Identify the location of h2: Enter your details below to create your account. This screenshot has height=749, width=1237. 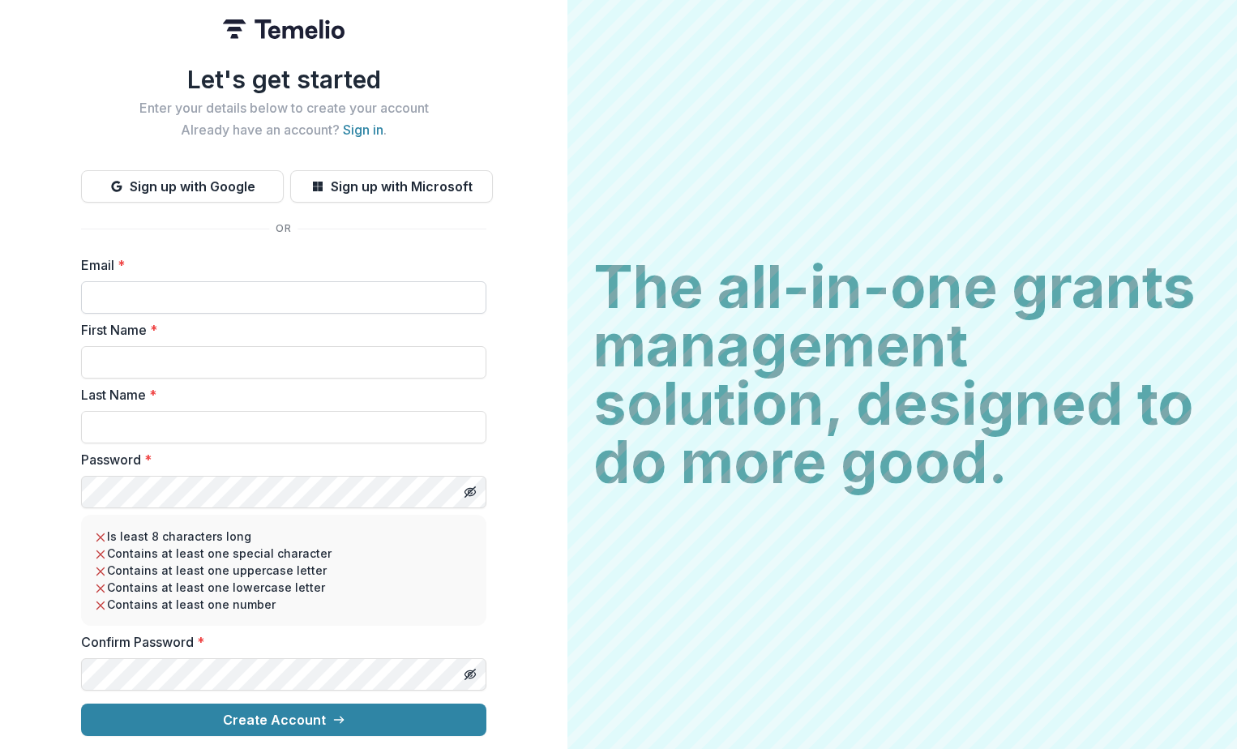
(284, 108).